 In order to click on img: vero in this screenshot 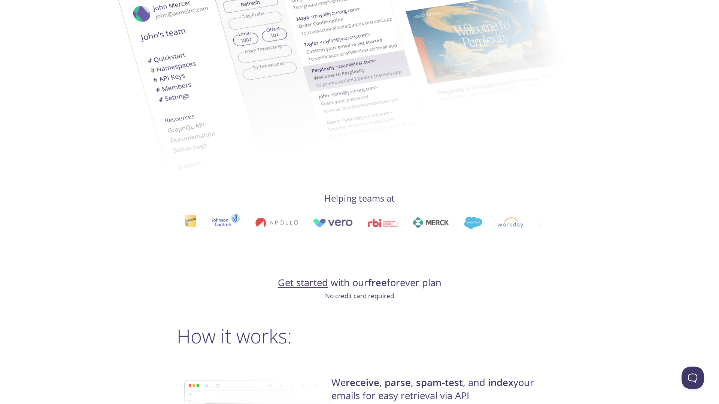, I will do `click(330, 223)`.